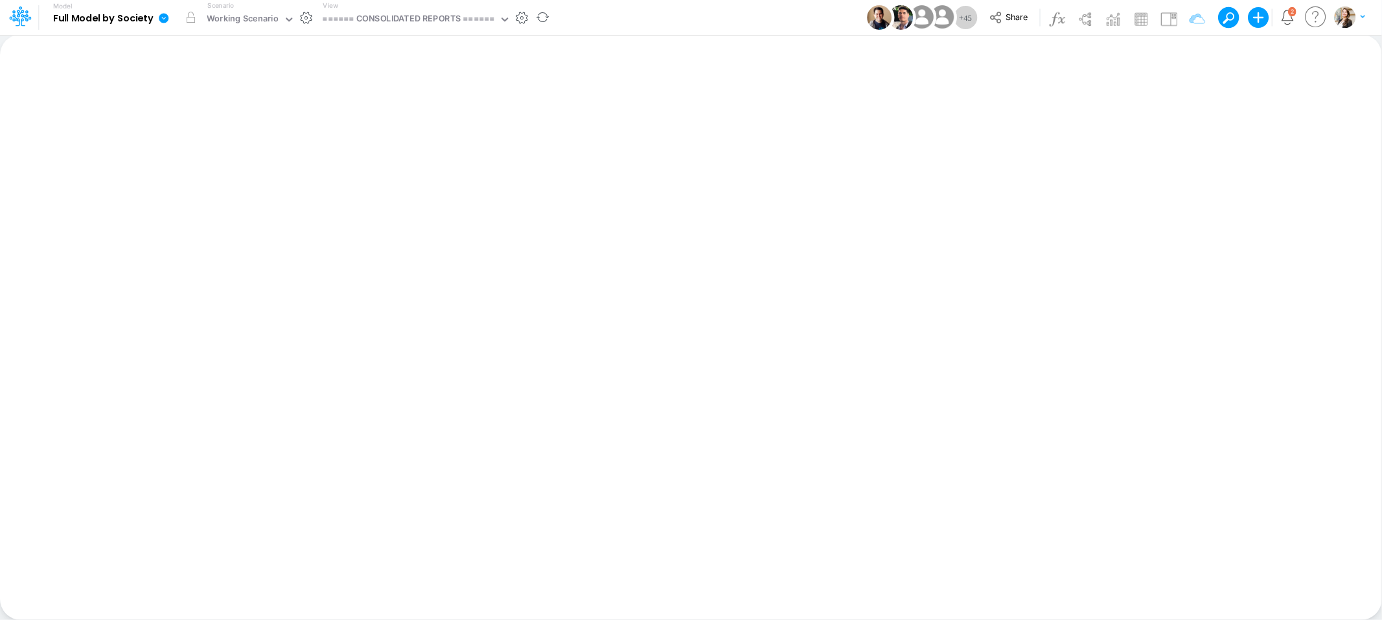 The image size is (1382, 620). Describe the element at coordinates (966, 17) in the screenshot. I see `span: + 45` at that location.